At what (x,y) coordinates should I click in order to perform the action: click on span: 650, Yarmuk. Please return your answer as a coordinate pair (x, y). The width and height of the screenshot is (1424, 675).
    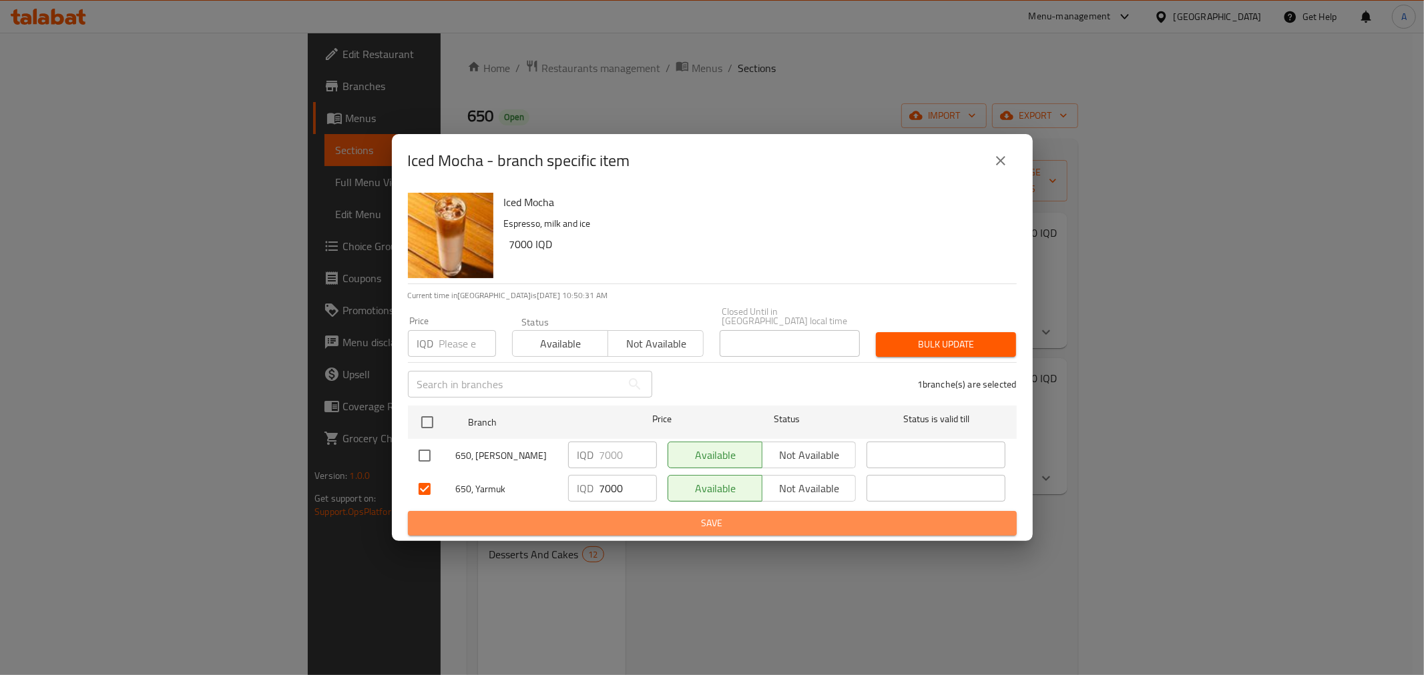
    Looking at the image, I should click on (507, 489).